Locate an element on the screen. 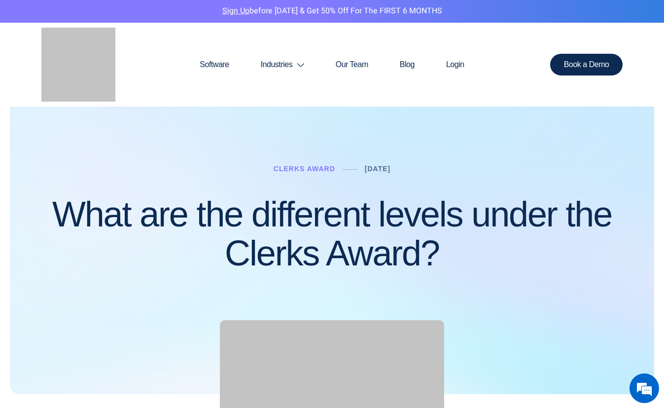  a: Book a Demo is located at coordinates (587, 65).